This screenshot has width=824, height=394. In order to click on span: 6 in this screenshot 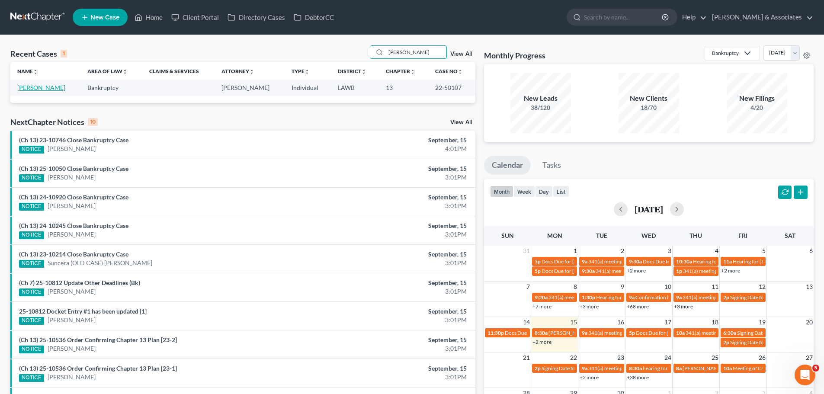, I will do `click(811, 251)`.